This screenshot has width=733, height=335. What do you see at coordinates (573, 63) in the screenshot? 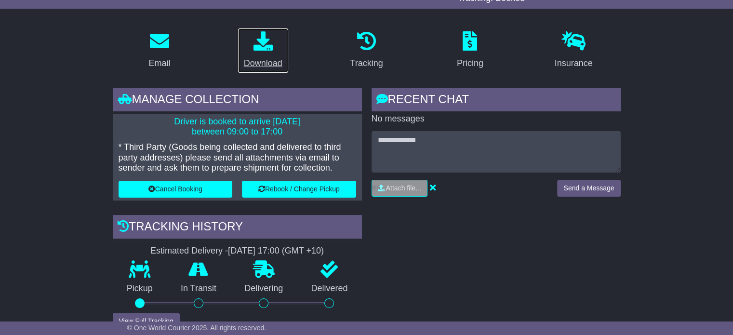
I see `div: Insurance` at bounding box center [573, 63].